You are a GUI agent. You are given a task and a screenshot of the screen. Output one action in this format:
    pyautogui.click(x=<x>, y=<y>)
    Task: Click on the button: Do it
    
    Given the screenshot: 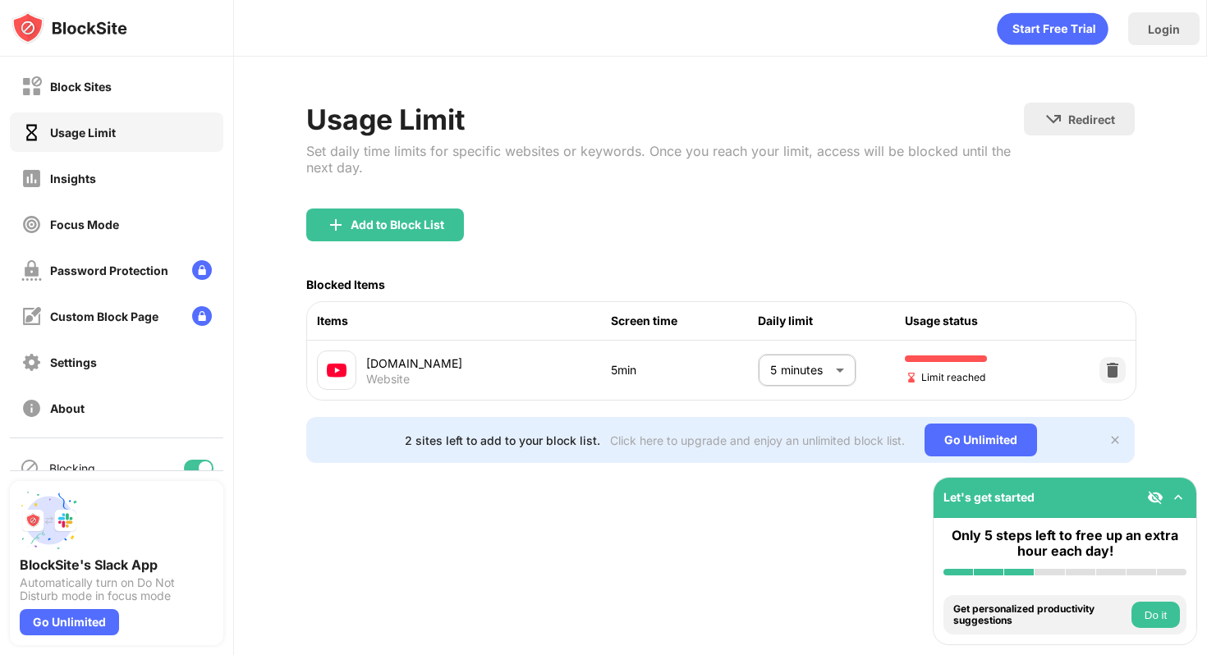 What is the action you would take?
    pyautogui.click(x=1155, y=615)
    